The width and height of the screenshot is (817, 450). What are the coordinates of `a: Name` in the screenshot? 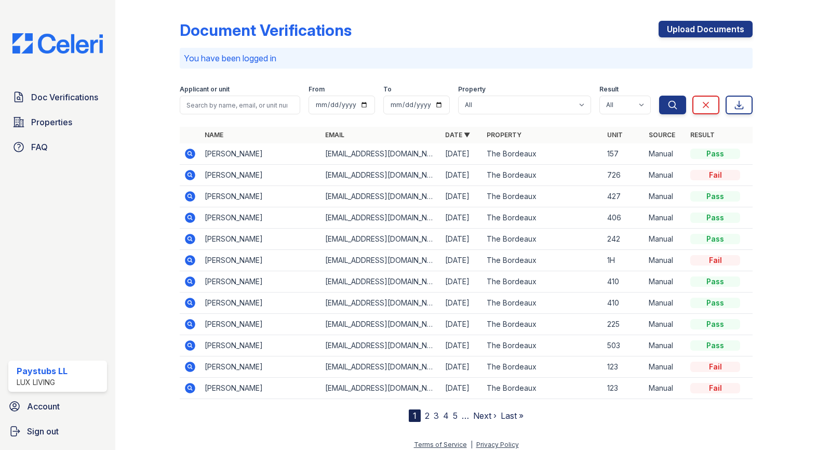 It's located at (214, 134).